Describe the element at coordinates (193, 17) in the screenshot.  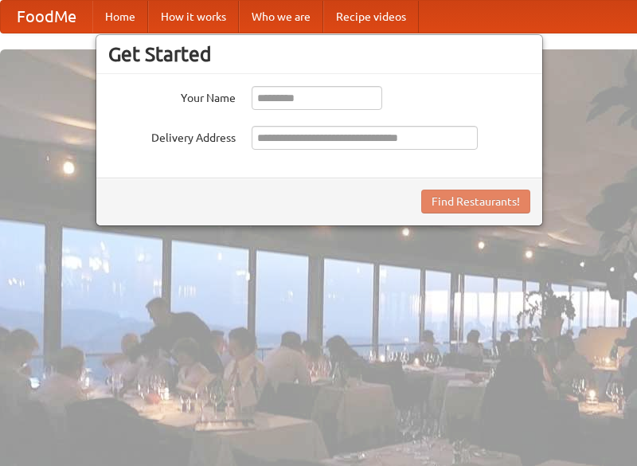
I see `a: How it works` at that location.